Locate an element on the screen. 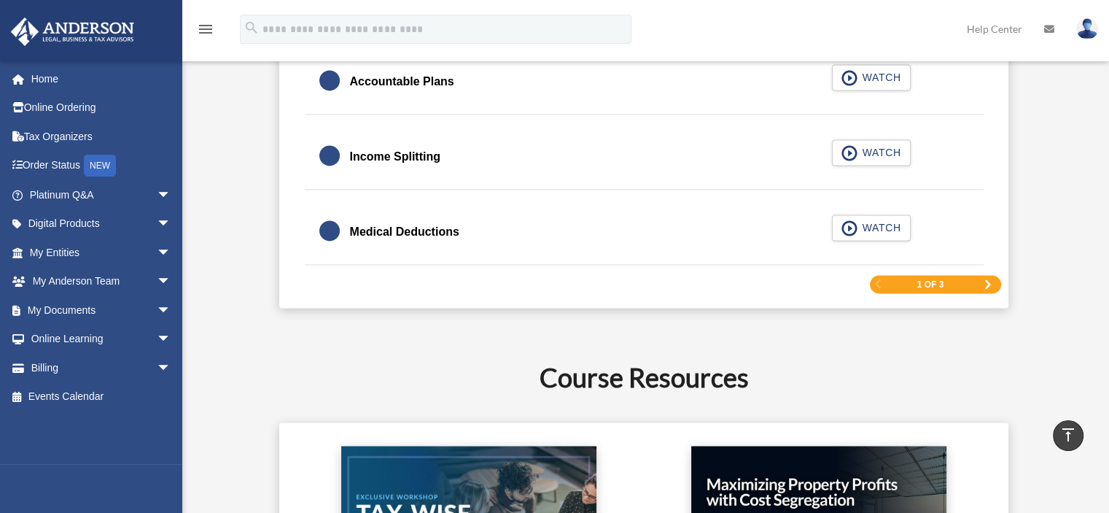 The image size is (1109, 513). a: Accountable Plans WATCH is located at coordinates (644, 82).